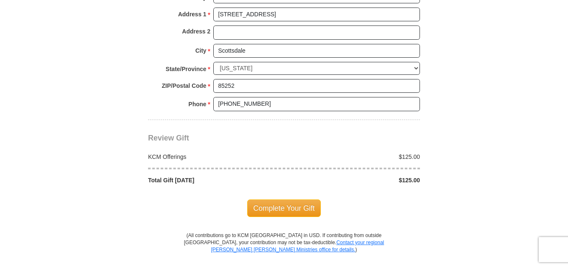 This screenshot has width=568, height=268. Describe the element at coordinates (186, 69) in the screenshot. I see `strong: State/Province` at that location.